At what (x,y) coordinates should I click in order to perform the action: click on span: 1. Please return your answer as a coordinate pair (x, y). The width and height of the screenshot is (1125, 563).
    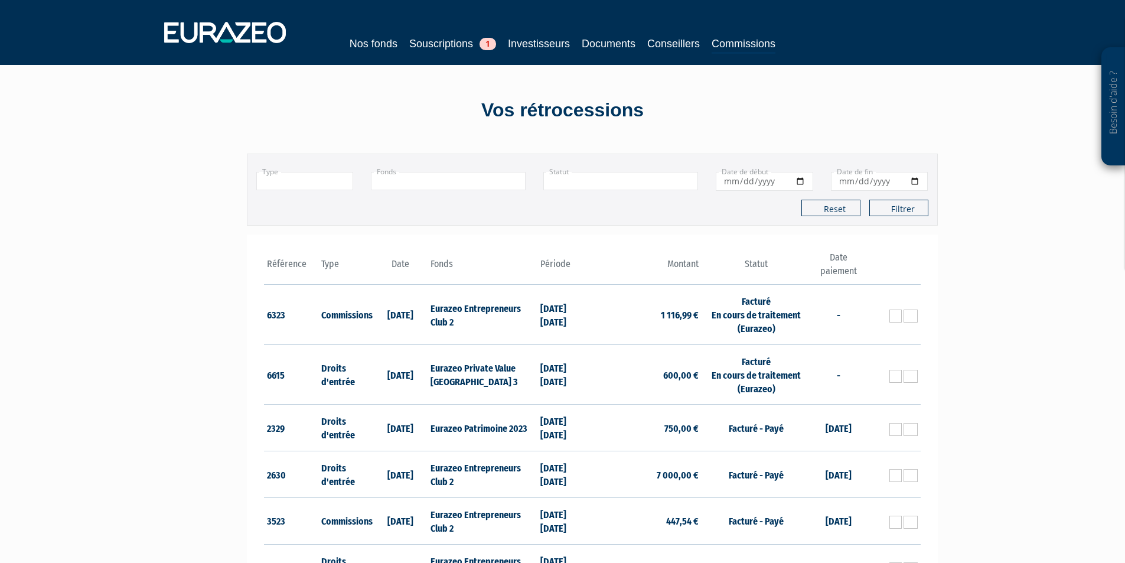
    Looking at the image, I should click on (488, 44).